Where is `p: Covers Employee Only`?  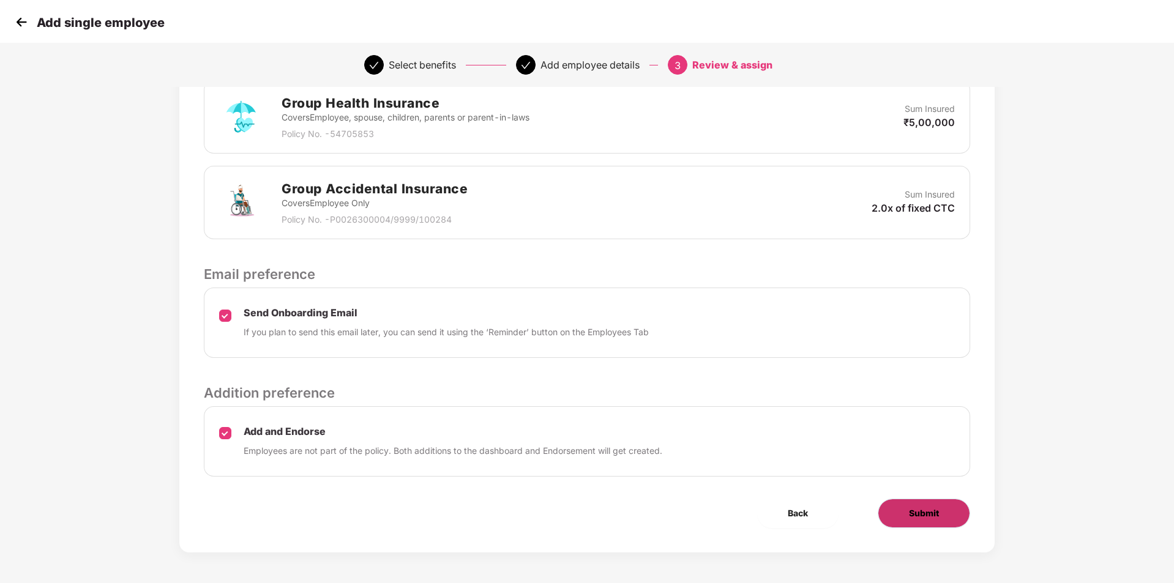 p: Covers Employee Only is located at coordinates (375, 203).